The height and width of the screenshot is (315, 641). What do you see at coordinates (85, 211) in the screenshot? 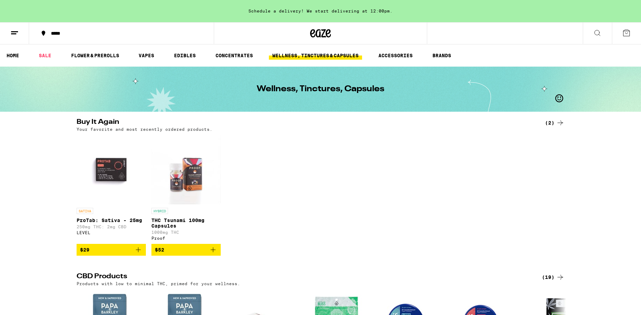
I see `p: SATIVA` at bounding box center [85, 211].